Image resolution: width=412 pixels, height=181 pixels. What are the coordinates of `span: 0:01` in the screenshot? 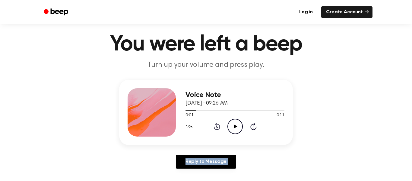 It's located at (190, 115).